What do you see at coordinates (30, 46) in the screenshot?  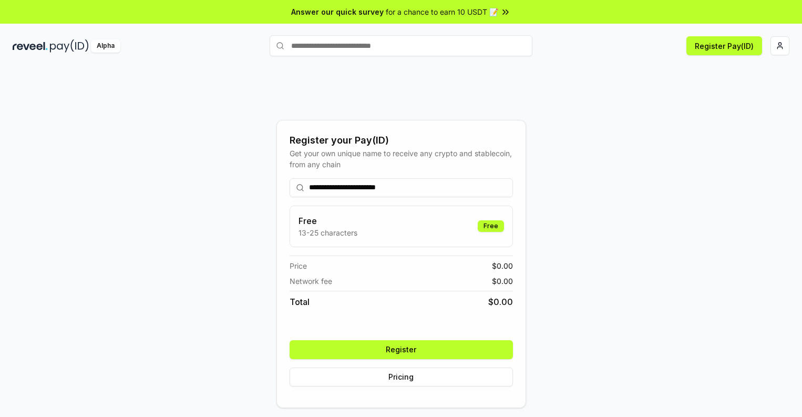 I see `img: reveel_dark` at bounding box center [30, 46].